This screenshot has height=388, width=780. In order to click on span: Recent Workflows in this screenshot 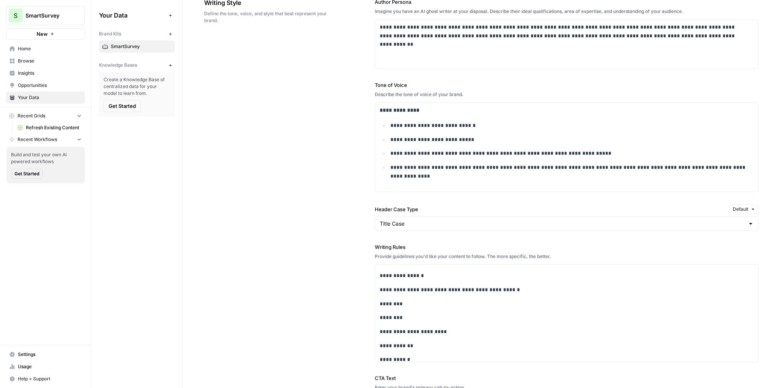, I will do `click(37, 139)`.